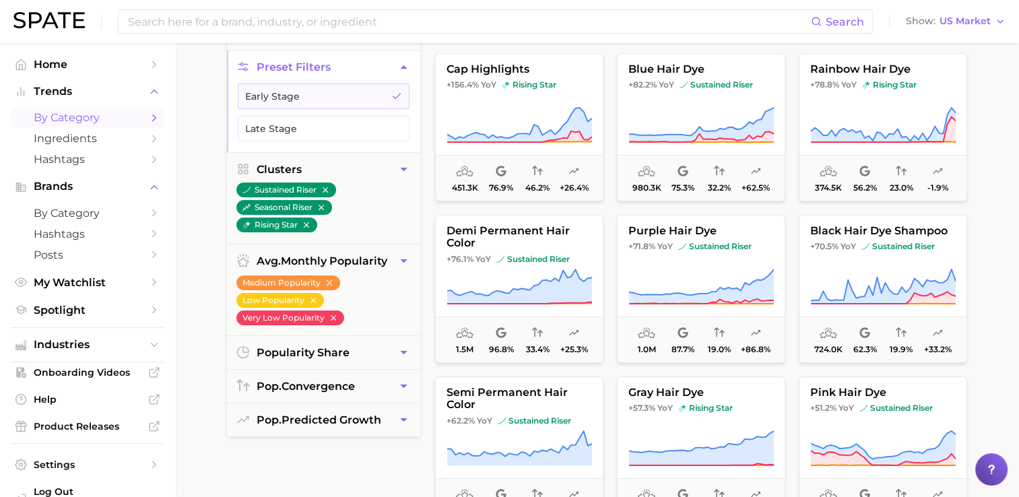  What do you see at coordinates (701, 289) in the screenshot?
I see `button: purple hair dye+71.8% YoYsustained risersustained riser1.0m87.7%19.0%+86.8%` at bounding box center [701, 289].